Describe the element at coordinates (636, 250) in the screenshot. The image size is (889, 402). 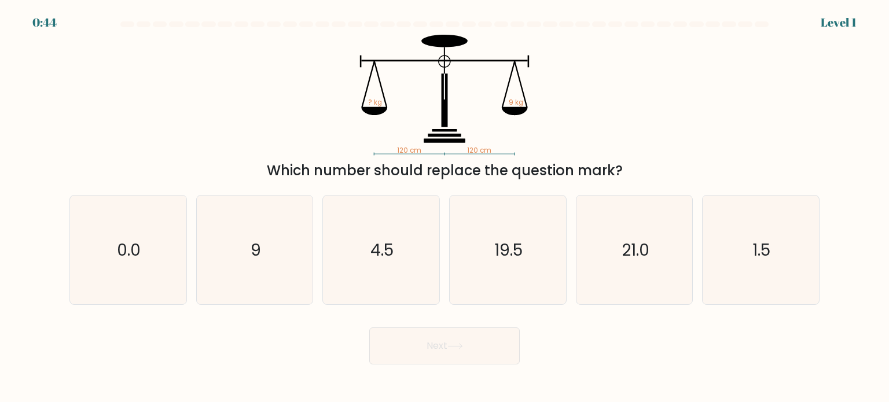
I see `text: 21.0` at that location.